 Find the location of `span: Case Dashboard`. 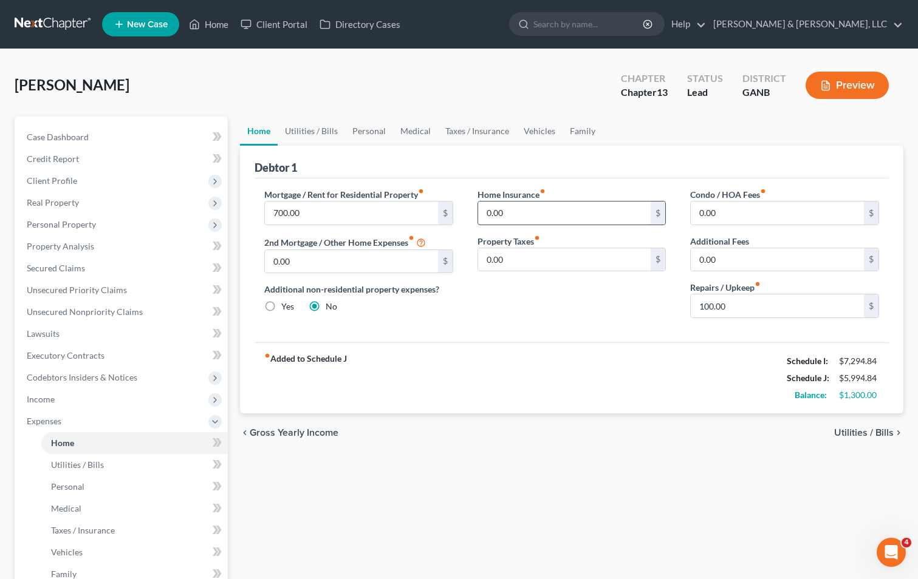

span: Case Dashboard is located at coordinates (58, 137).